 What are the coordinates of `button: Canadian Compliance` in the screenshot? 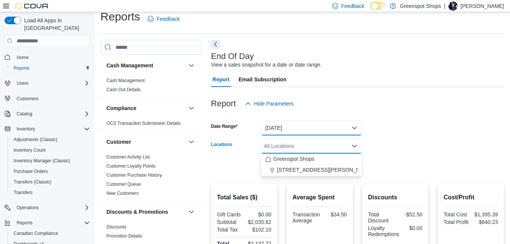 It's located at (50, 233).